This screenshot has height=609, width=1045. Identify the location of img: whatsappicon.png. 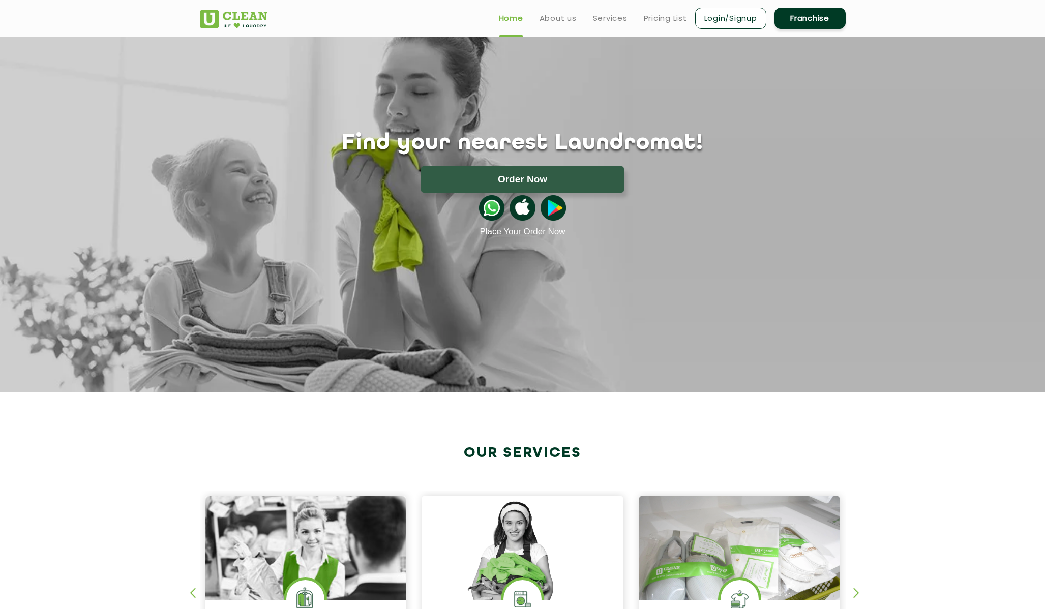
(492, 208).